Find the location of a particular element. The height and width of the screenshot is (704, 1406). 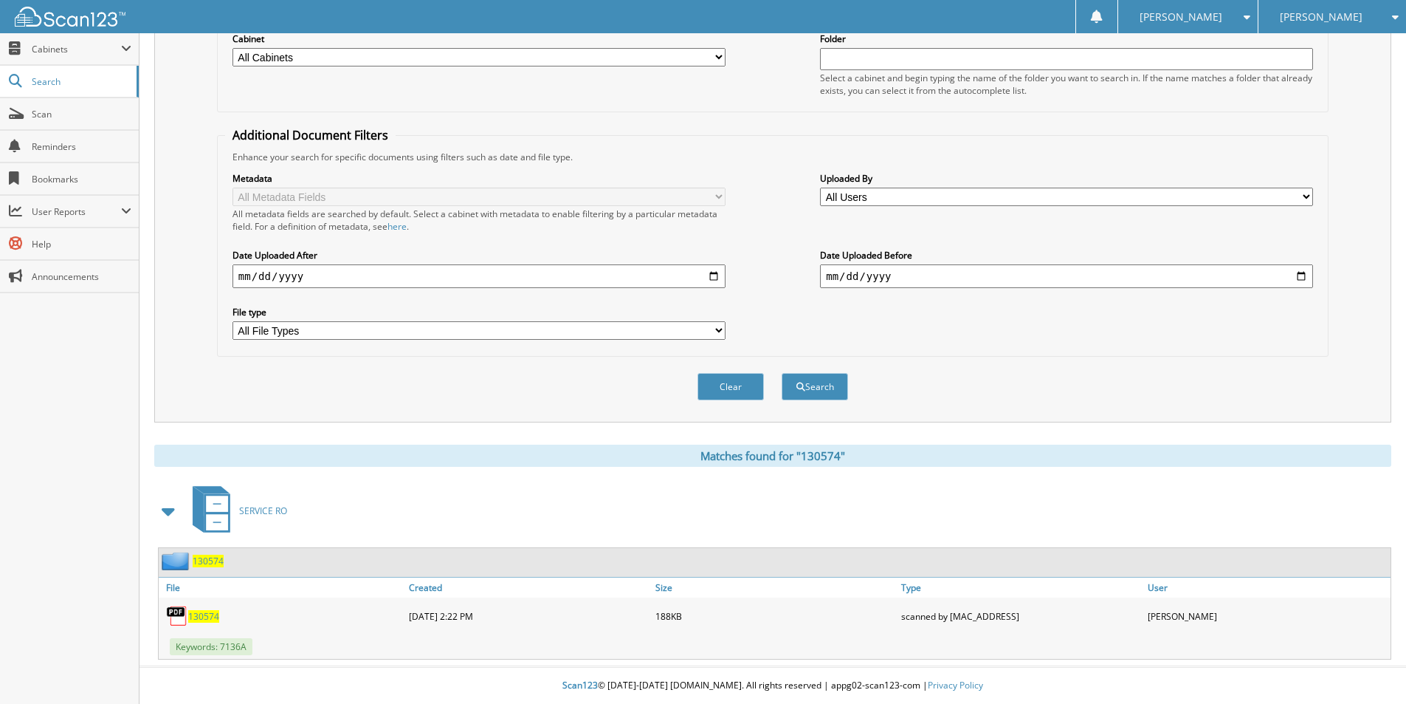

div: Matches found for "130574" is located at coordinates (773, 456).